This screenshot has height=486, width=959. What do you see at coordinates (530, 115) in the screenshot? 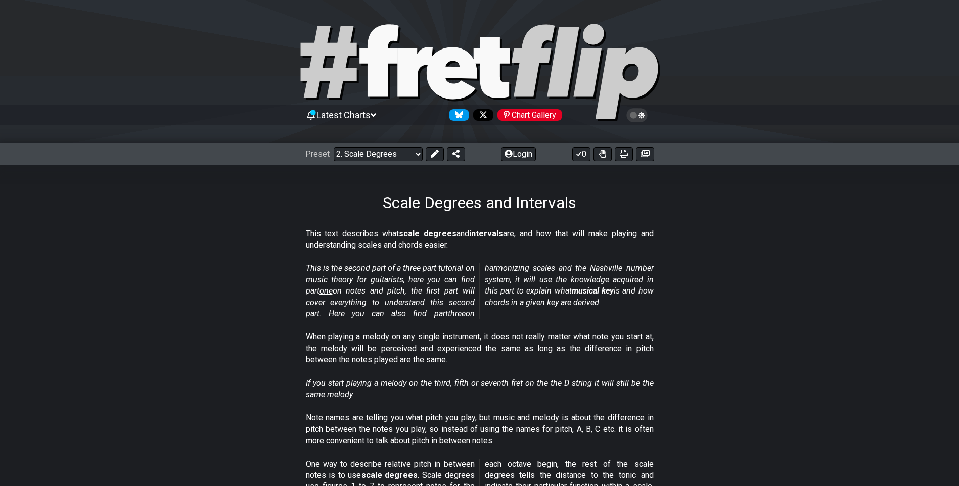
I see `div: Chart Gallery` at bounding box center [530, 115].